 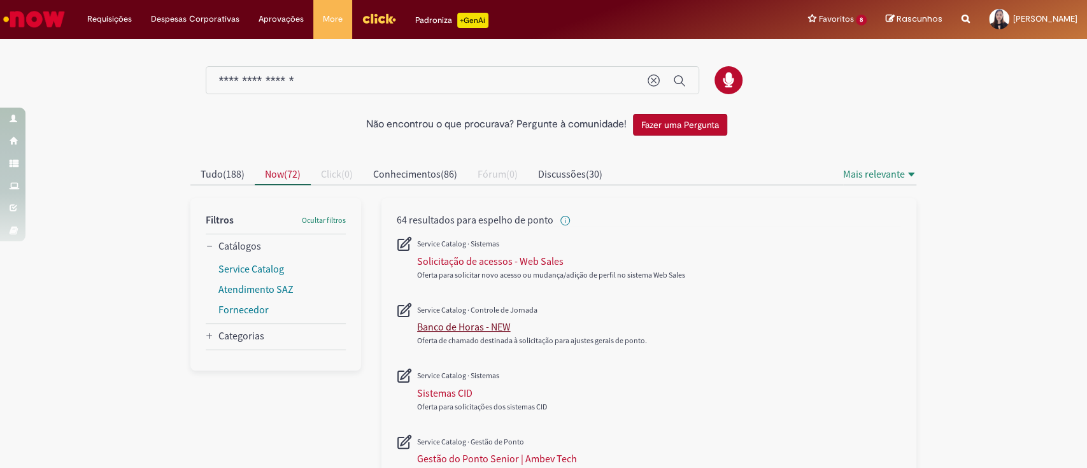 I want to click on p: +GenAi, so click(x=473, y=20).